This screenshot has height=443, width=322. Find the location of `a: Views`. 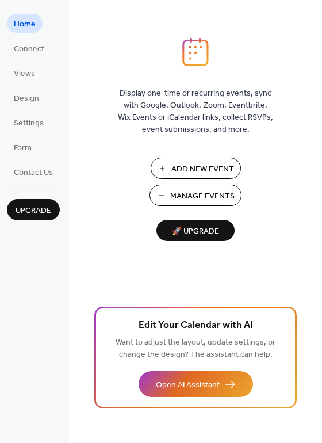

a: Views is located at coordinates (24, 72).